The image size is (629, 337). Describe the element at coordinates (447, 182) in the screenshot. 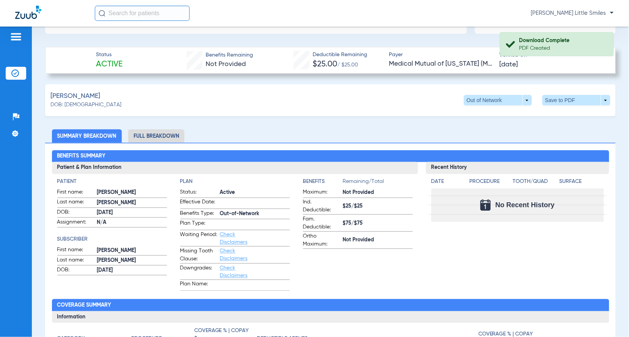

I see `h4: Date` at that location.